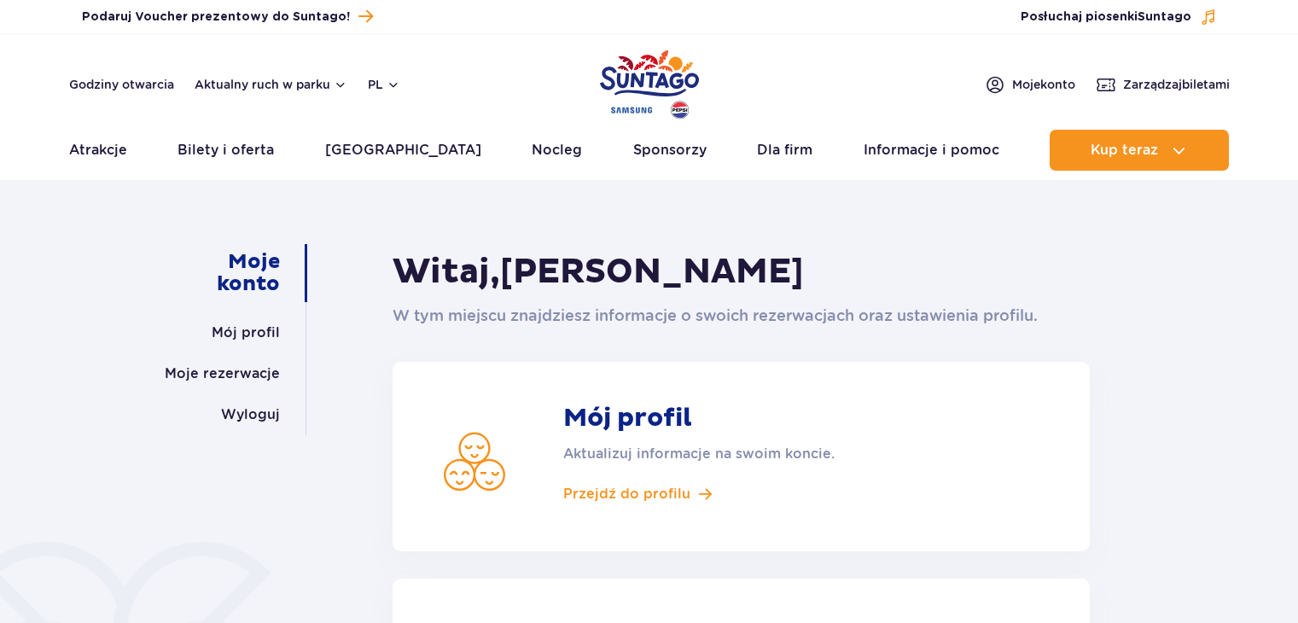 This screenshot has width=1298, height=623. I want to click on button: pl, so click(384, 85).